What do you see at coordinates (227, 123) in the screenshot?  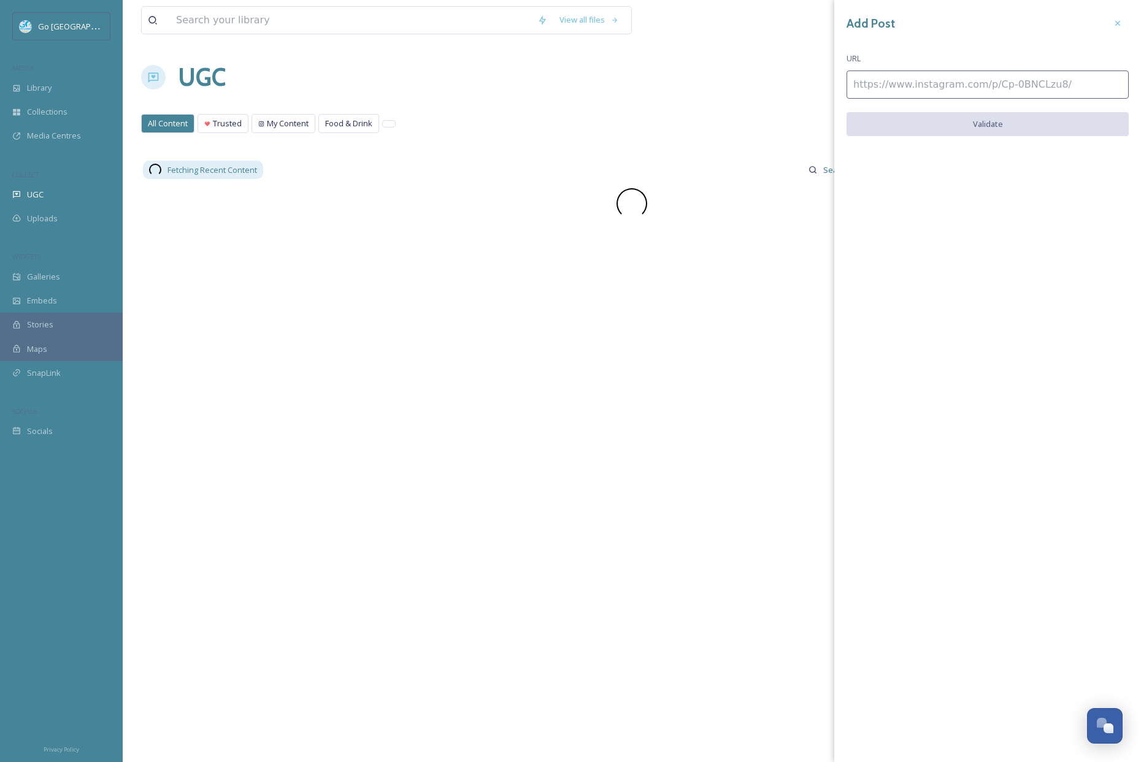 I see `span: Trusted` at bounding box center [227, 123].